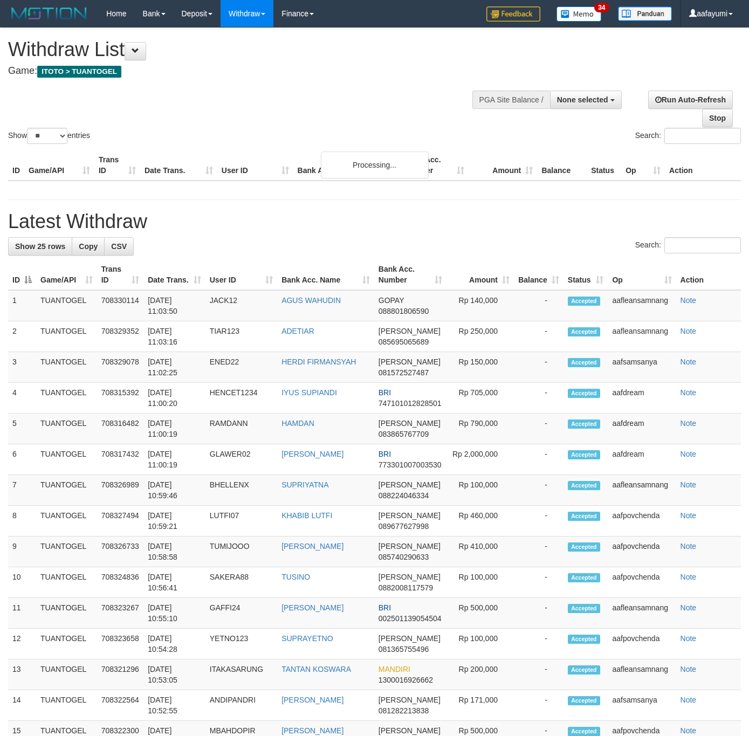  I want to click on td: 708316482, so click(120, 429).